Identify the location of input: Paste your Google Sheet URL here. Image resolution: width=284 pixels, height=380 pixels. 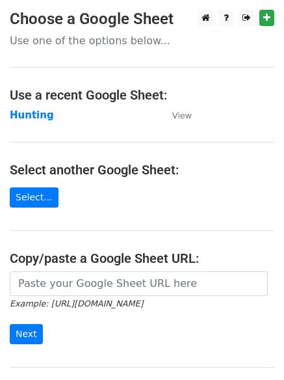
(139, 284).